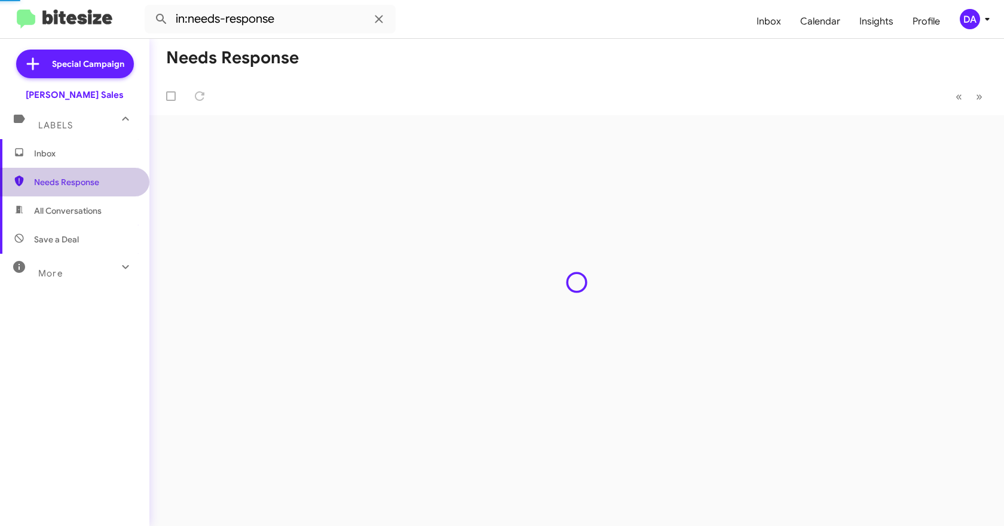  Describe the element at coordinates (56, 125) in the screenshot. I see `span: Labels` at that location.